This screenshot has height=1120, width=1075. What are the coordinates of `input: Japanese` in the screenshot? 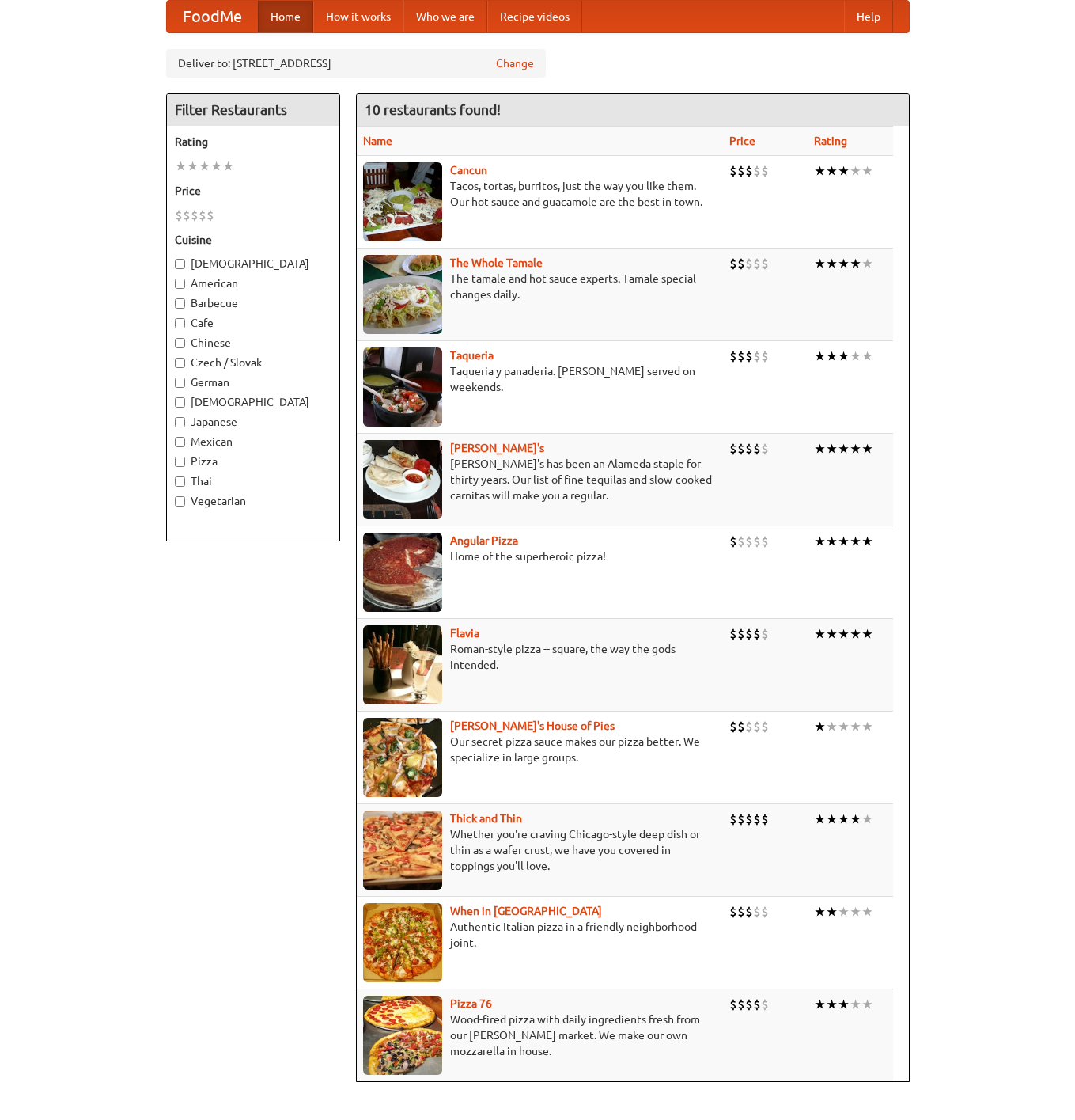 It's located at (179, 422).